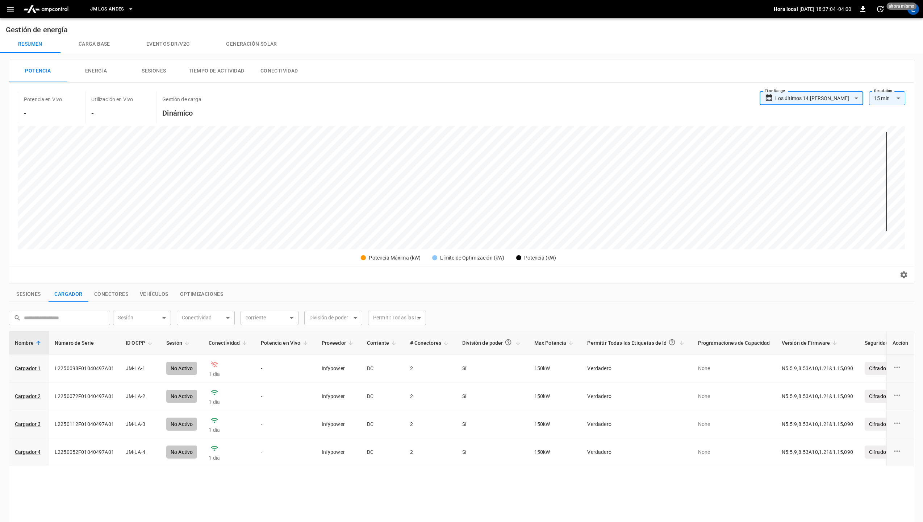 Image resolution: width=923 pixels, height=522 pixels. I want to click on span: Potencia en Vivo, so click(285, 343).